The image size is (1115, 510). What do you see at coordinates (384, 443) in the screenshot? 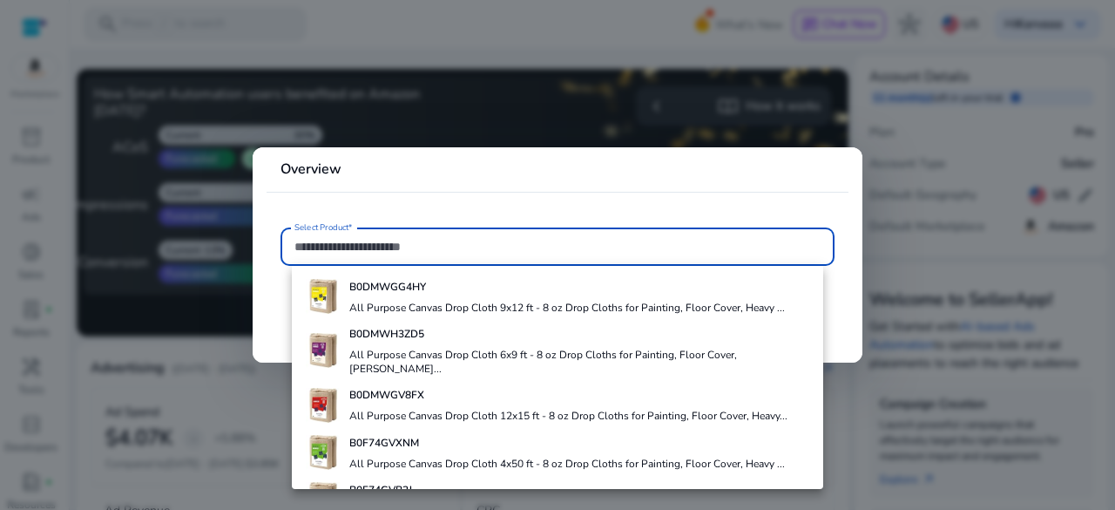
I see `b: B0F74GVXNM` at bounding box center [384, 443].